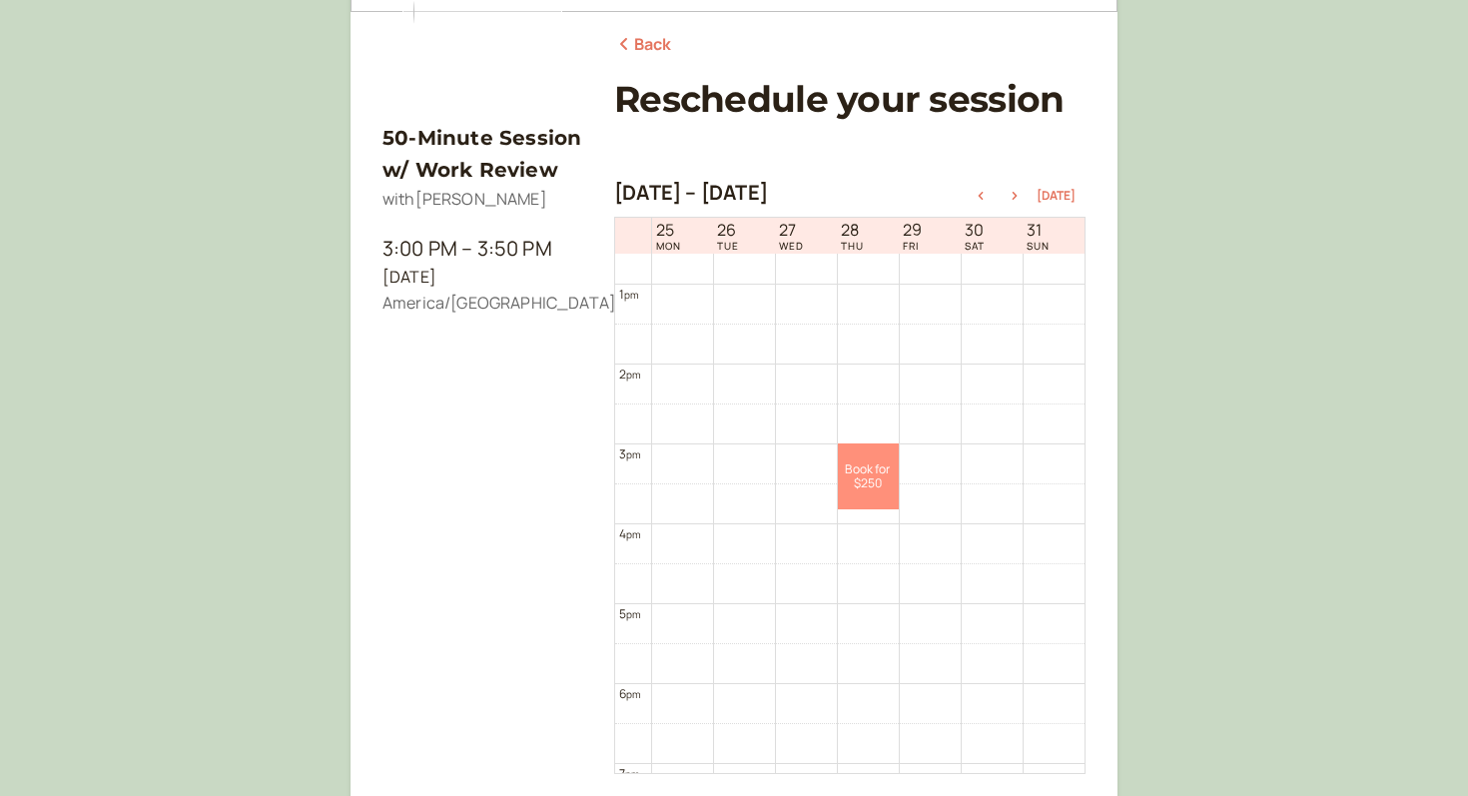  What do you see at coordinates (643, 45) in the screenshot?
I see `a: Back` at bounding box center [643, 45].